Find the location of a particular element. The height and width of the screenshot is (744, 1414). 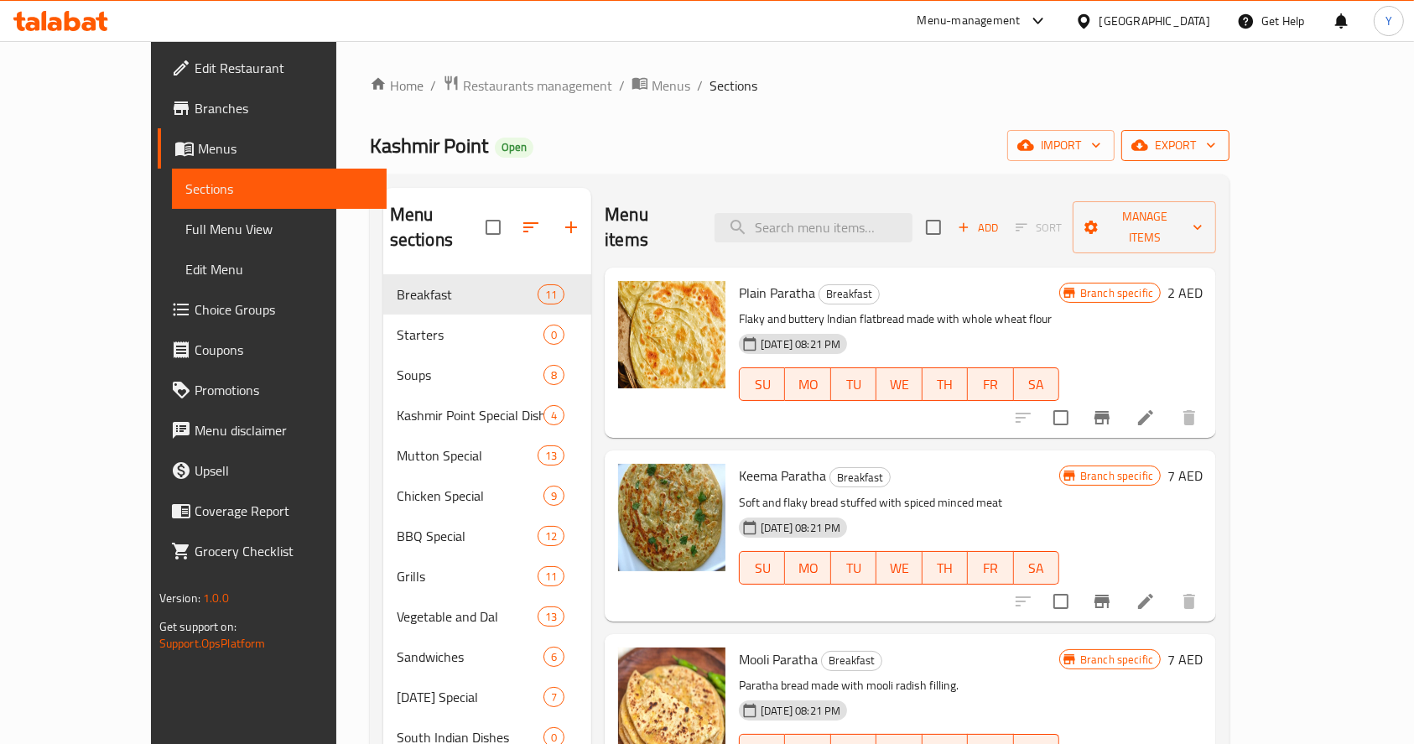

div: Grills11 is located at coordinates (487, 576).